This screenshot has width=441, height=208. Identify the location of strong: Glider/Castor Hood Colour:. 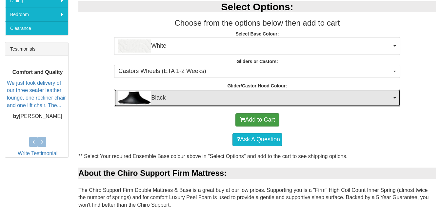
(257, 86).